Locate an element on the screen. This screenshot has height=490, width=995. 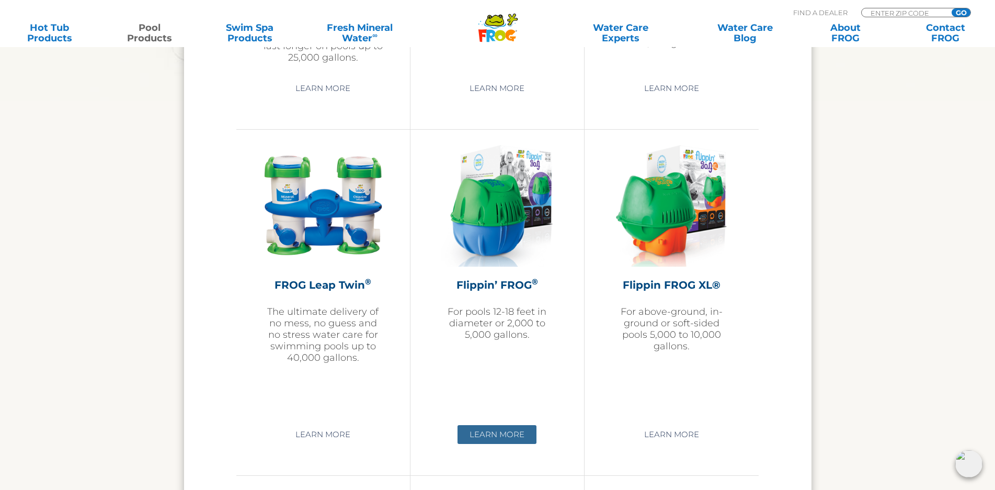
p: For pools 12-18 feet in diameter or 2,000 to 5,000 gallons. is located at coordinates (497, 323).